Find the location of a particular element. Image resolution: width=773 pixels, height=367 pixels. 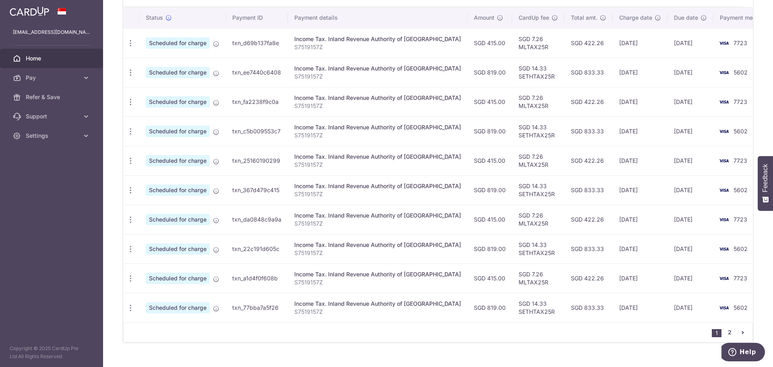

img: CardUp is located at coordinates (29, 11).